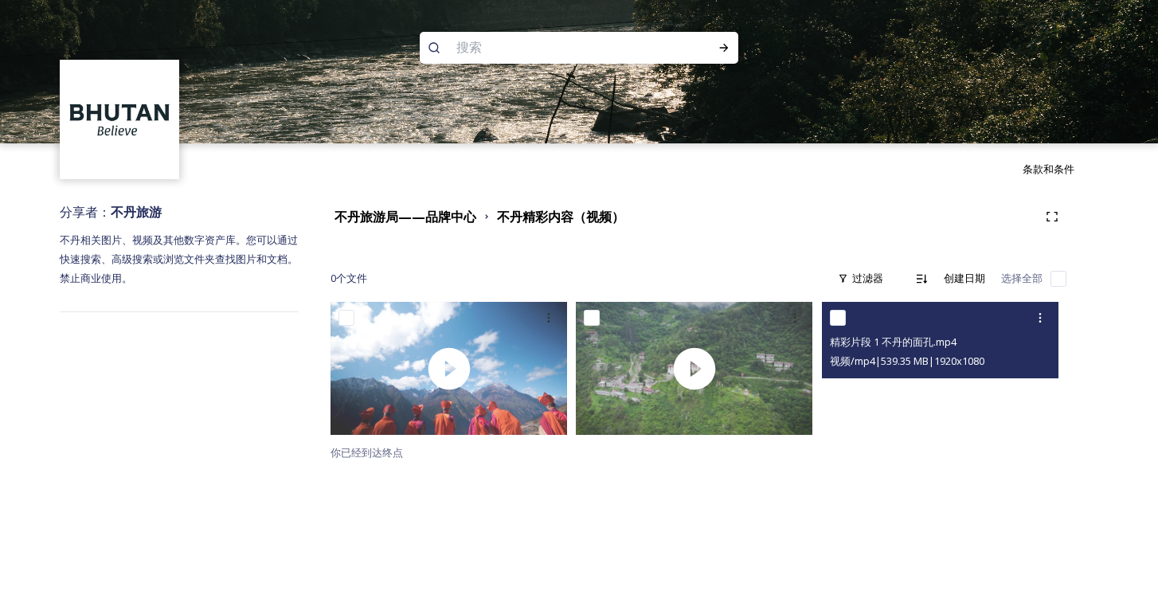  Describe the element at coordinates (905, 361) in the screenshot. I see `font: 539.35 MB` at that location.